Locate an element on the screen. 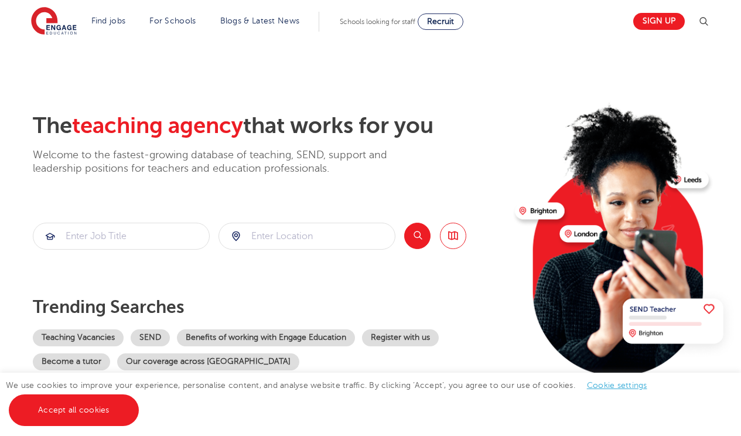 This screenshot has width=741, height=436. a: Blogs & Latest News is located at coordinates (260, 21).